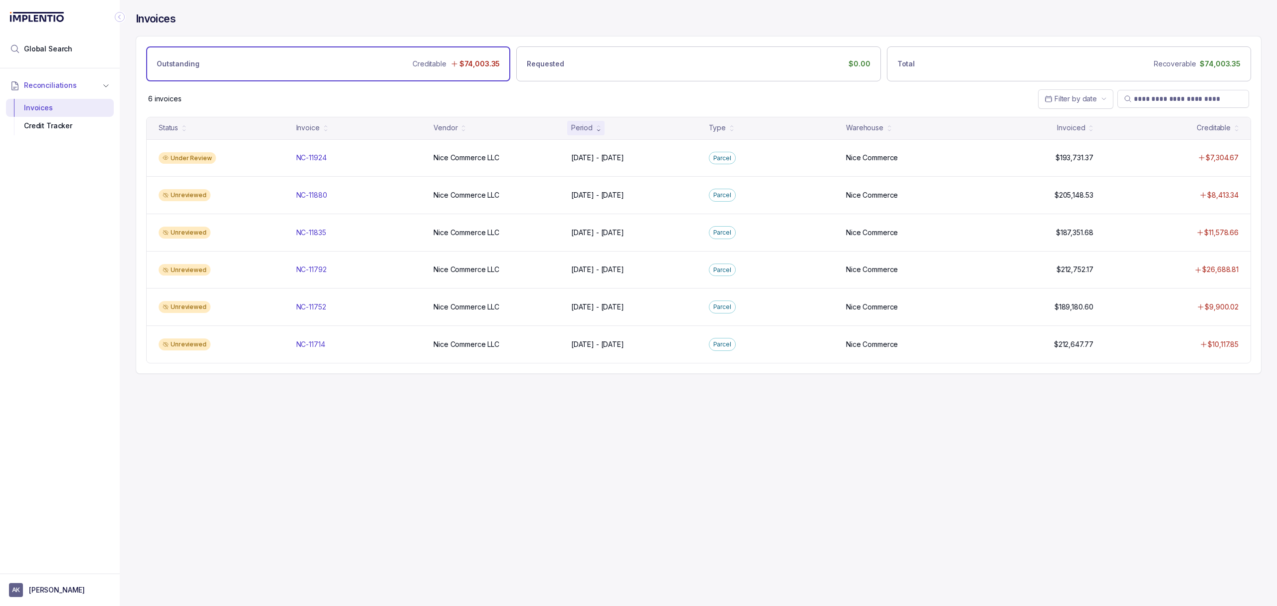 The image size is (1277, 606). What do you see at coordinates (430, 64) in the screenshot?
I see `p: Creditable` at bounding box center [430, 64].